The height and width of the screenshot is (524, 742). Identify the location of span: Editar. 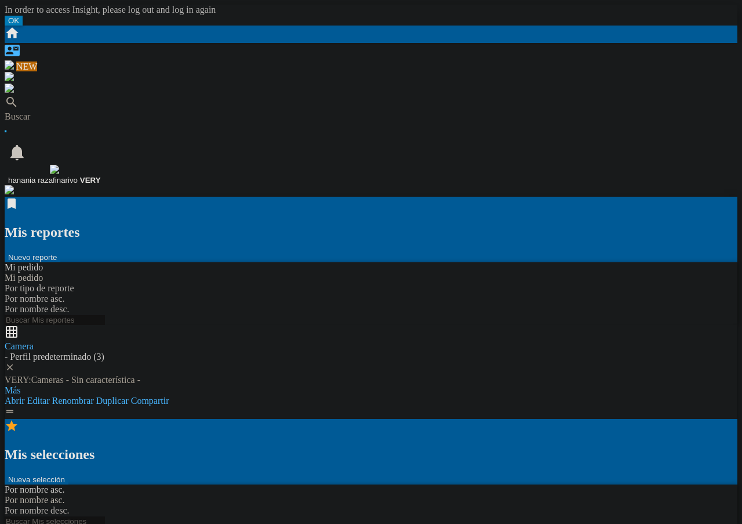
(38, 400).